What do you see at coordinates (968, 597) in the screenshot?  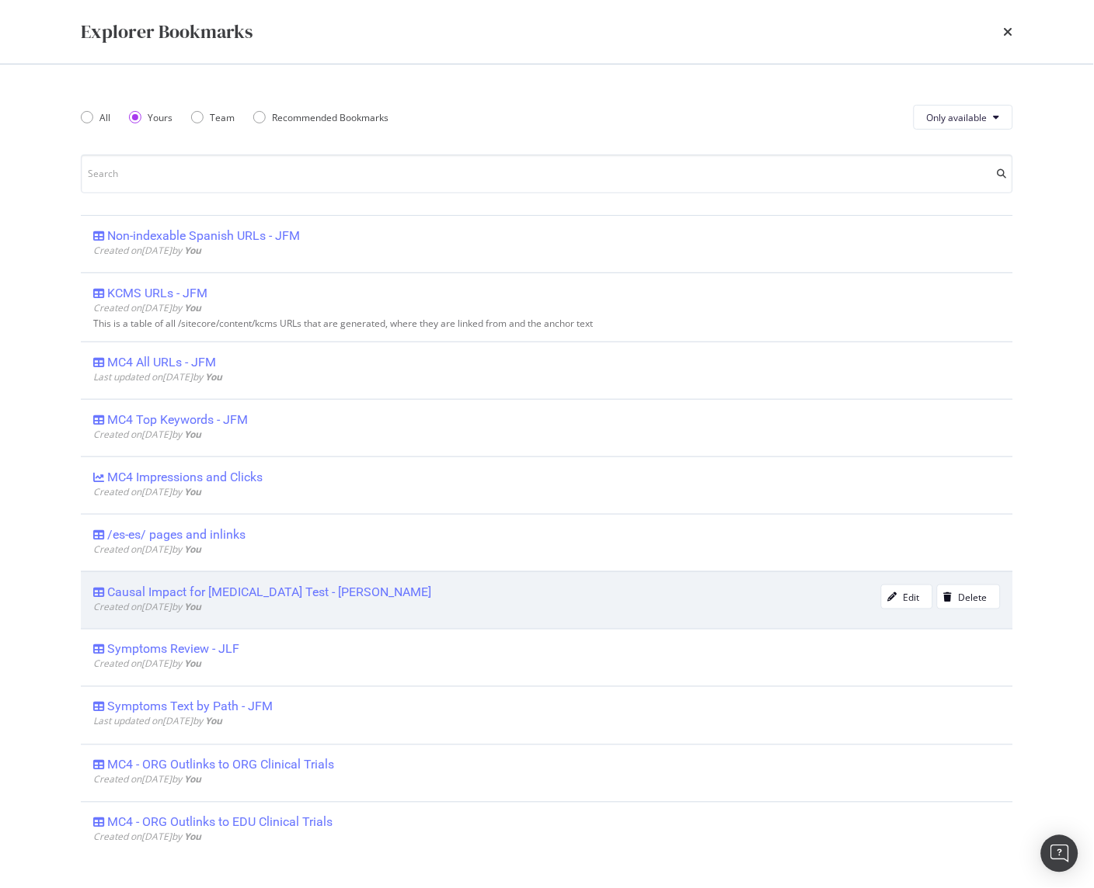 I see `button: Delete` at bounding box center [968, 597].